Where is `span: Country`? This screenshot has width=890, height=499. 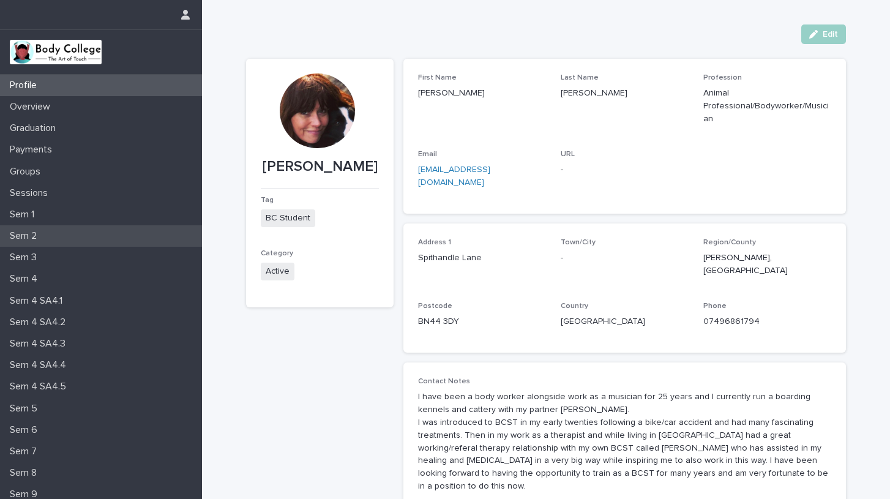 span: Country is located at coordinates (574, 306).